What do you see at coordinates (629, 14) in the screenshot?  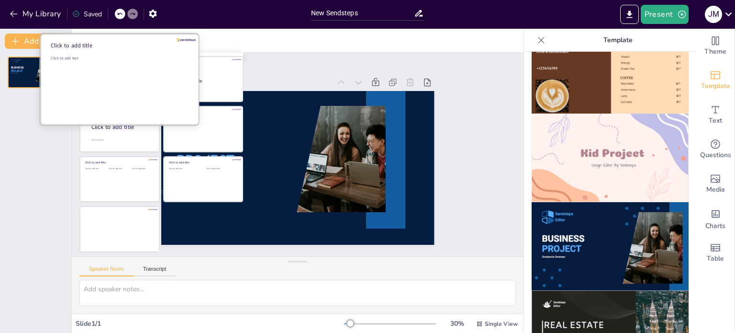 I see `button: Export to PowerPoint` at bounding box center [629, 14].